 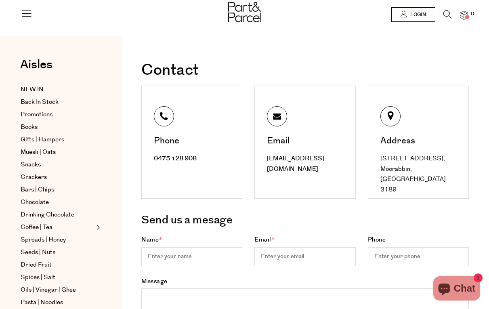 What do you see at coordinates (305, 251) in the screenshot?
I see `label: Email` at bounding box center [305, 251].